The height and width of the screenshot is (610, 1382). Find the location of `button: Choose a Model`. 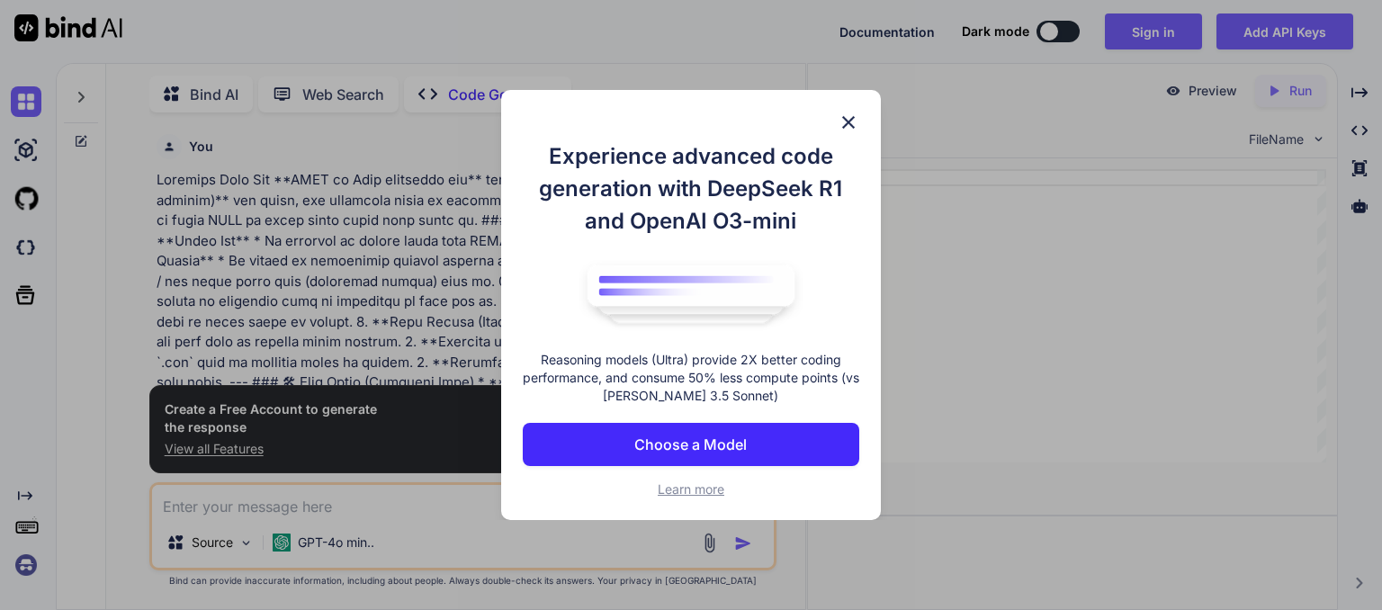

button: Choose a Model is located at coordinates (691, 445).